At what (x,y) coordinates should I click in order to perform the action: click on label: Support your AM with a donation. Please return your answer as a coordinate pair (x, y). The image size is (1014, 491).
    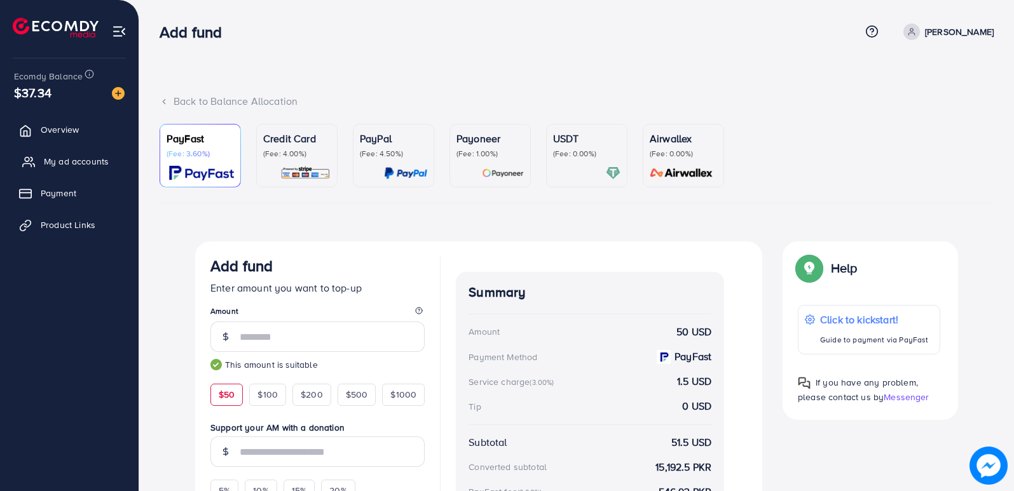
    Looking at the image, I should click on (317, 428).